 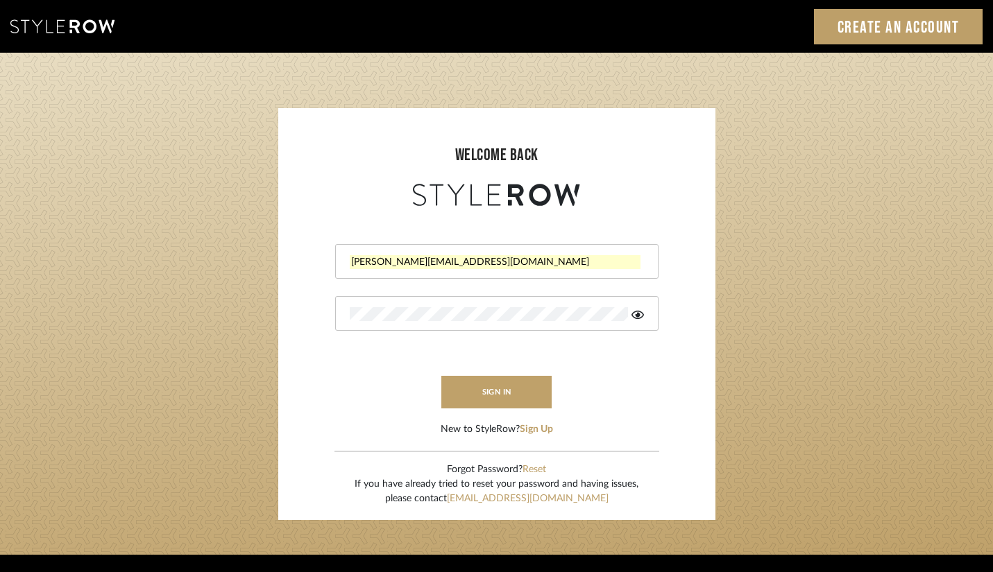 I want to click on div: New to StyleRow?, so click(x=497, y=429).